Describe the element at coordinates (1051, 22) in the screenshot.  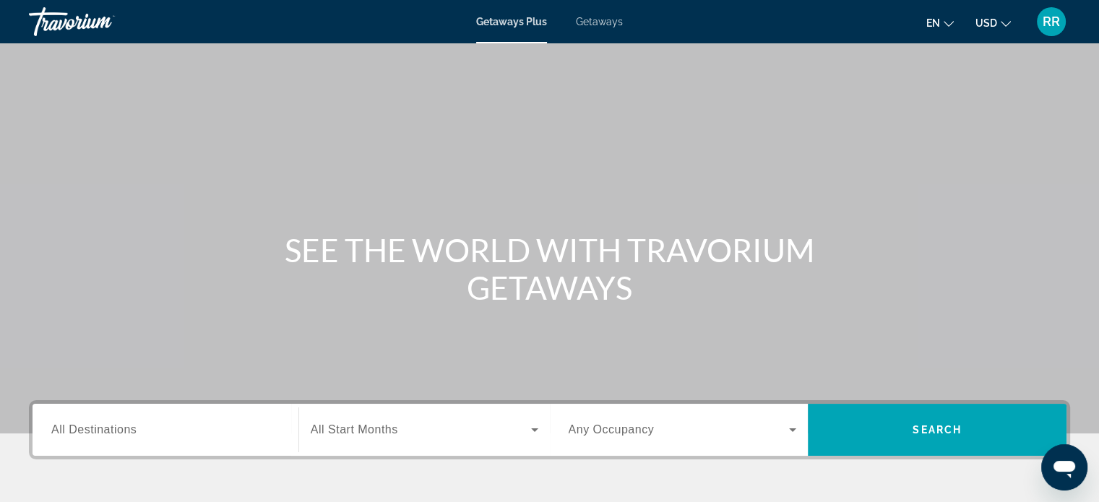
I see `span: RR` at that location.